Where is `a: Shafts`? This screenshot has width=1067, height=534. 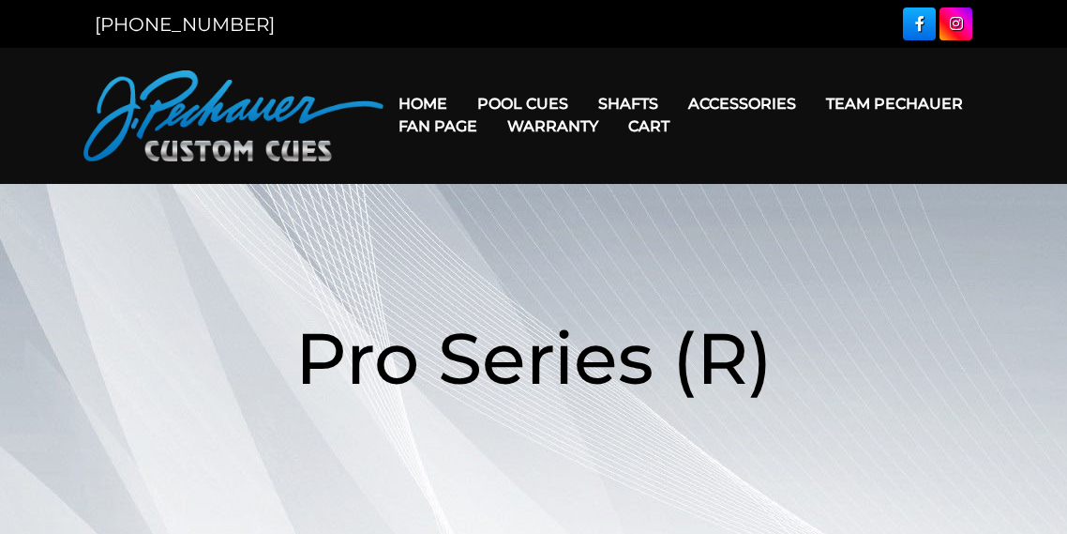 a: Shafts is located at coordinates (628, 103).